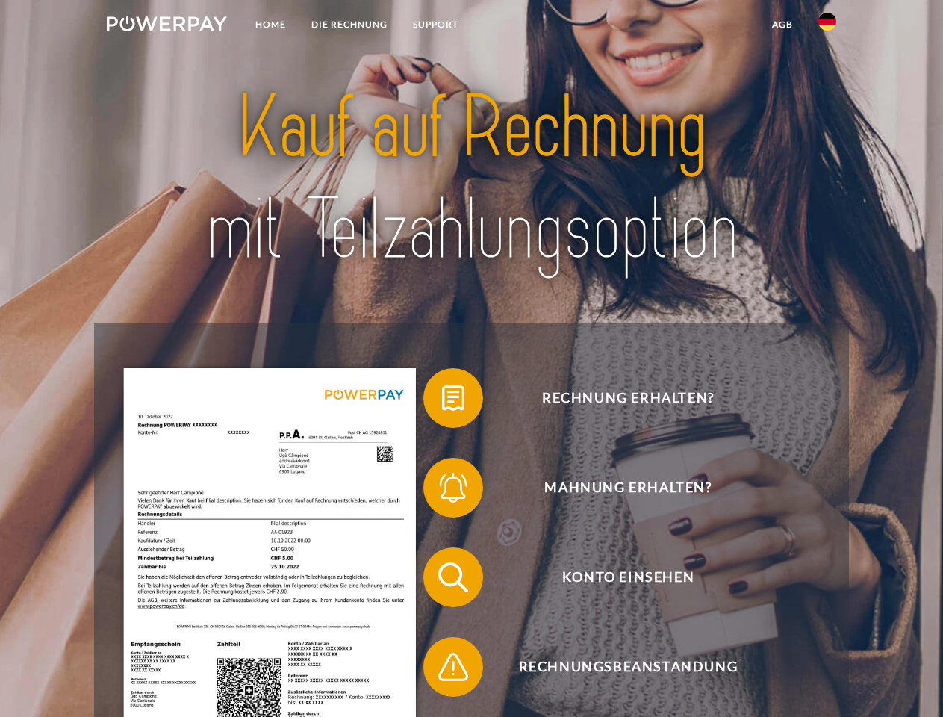 The image size is (943, 717). Describe the element at coordinates (618, 577) in the screenshot. I see `button: Konto einsehen` at that location.